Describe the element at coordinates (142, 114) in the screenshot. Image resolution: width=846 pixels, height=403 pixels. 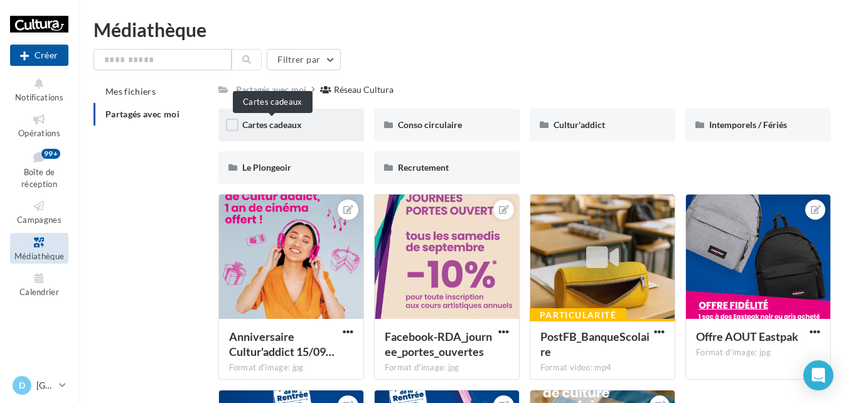
I see `span: Partagés avec moi` at that location.